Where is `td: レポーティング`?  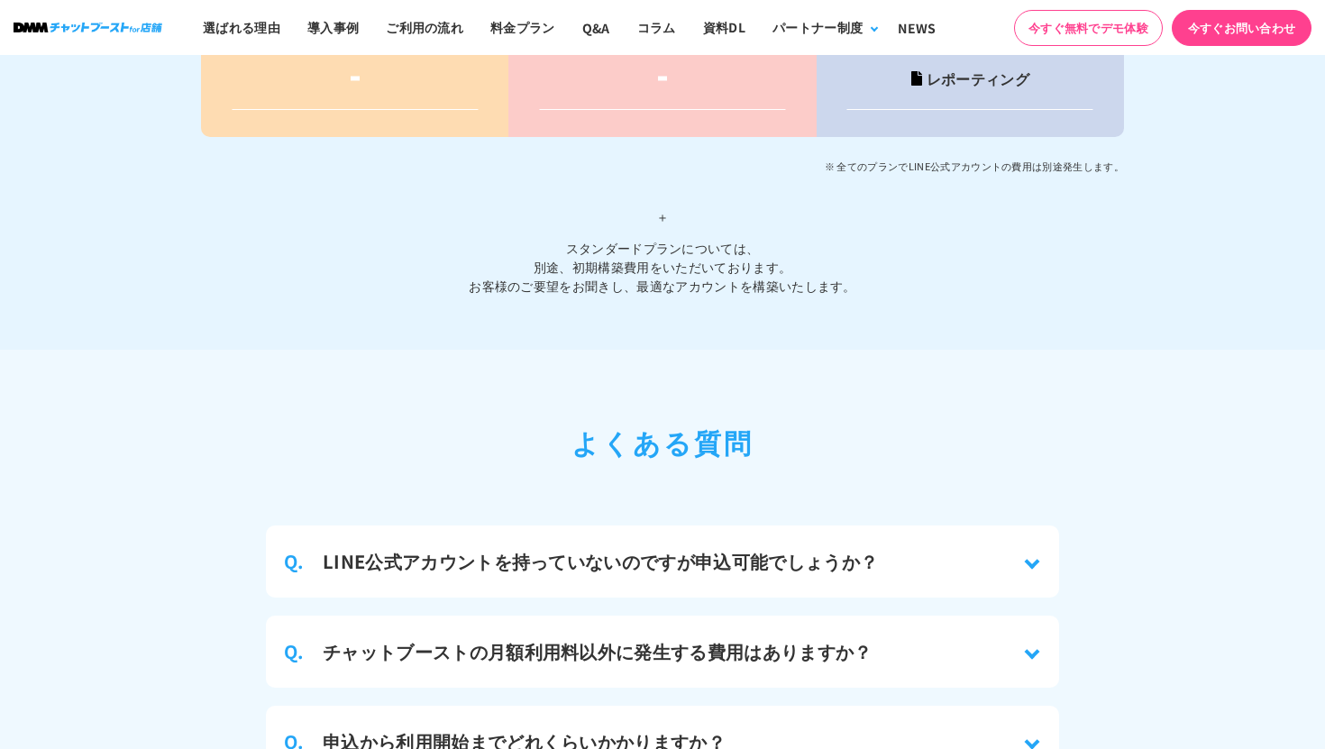 td: レポーティング is located at coordinates (970, 78).